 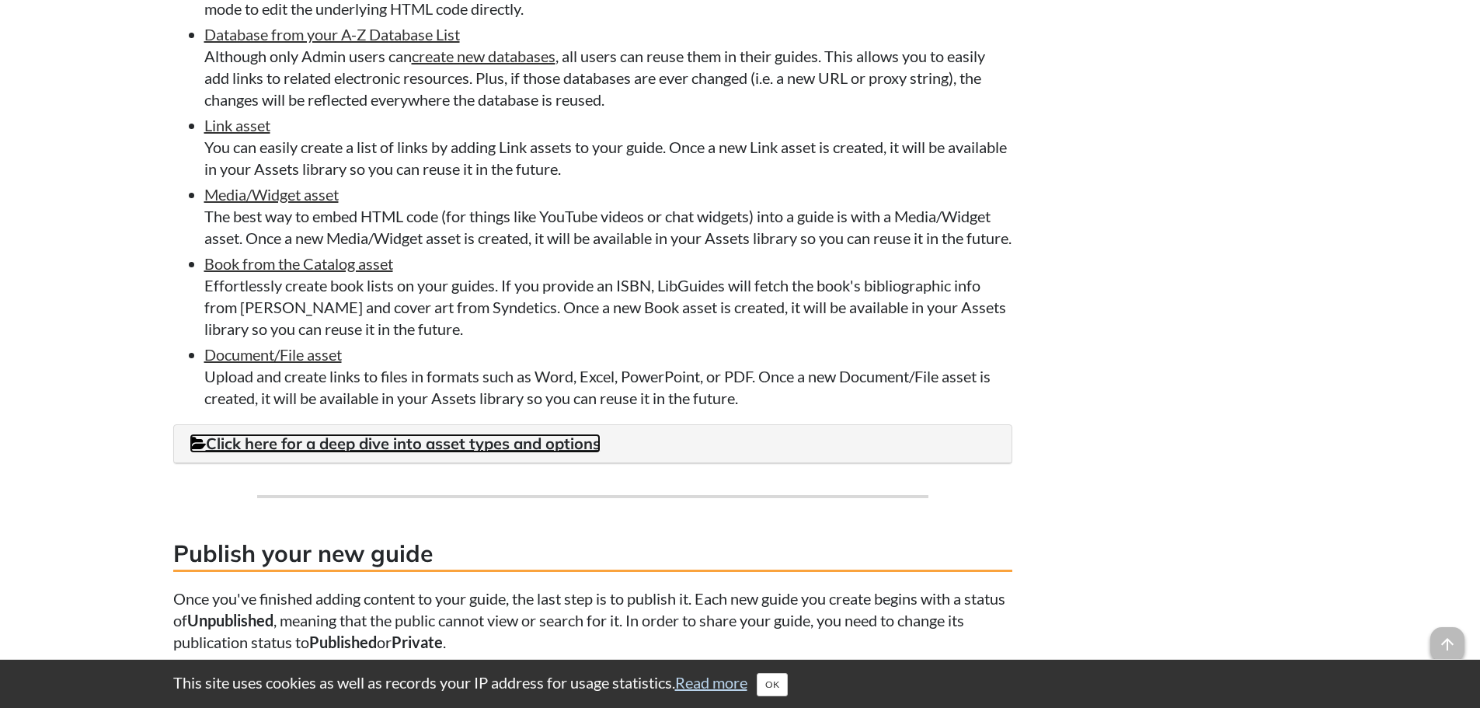 What do you see at coordinates (608, 147) in the screenshot?
I see `li: You can easily create a list of links by adding Link assets to your guide. Once a new Link asset ...` at bounding box center [608, 147].